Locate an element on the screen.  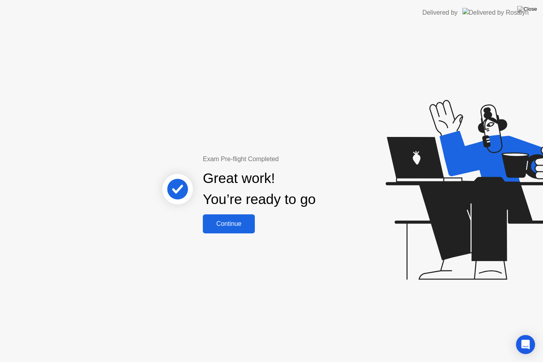
div: Exam Pre-flight Completed is located at coordinates (285, 159).